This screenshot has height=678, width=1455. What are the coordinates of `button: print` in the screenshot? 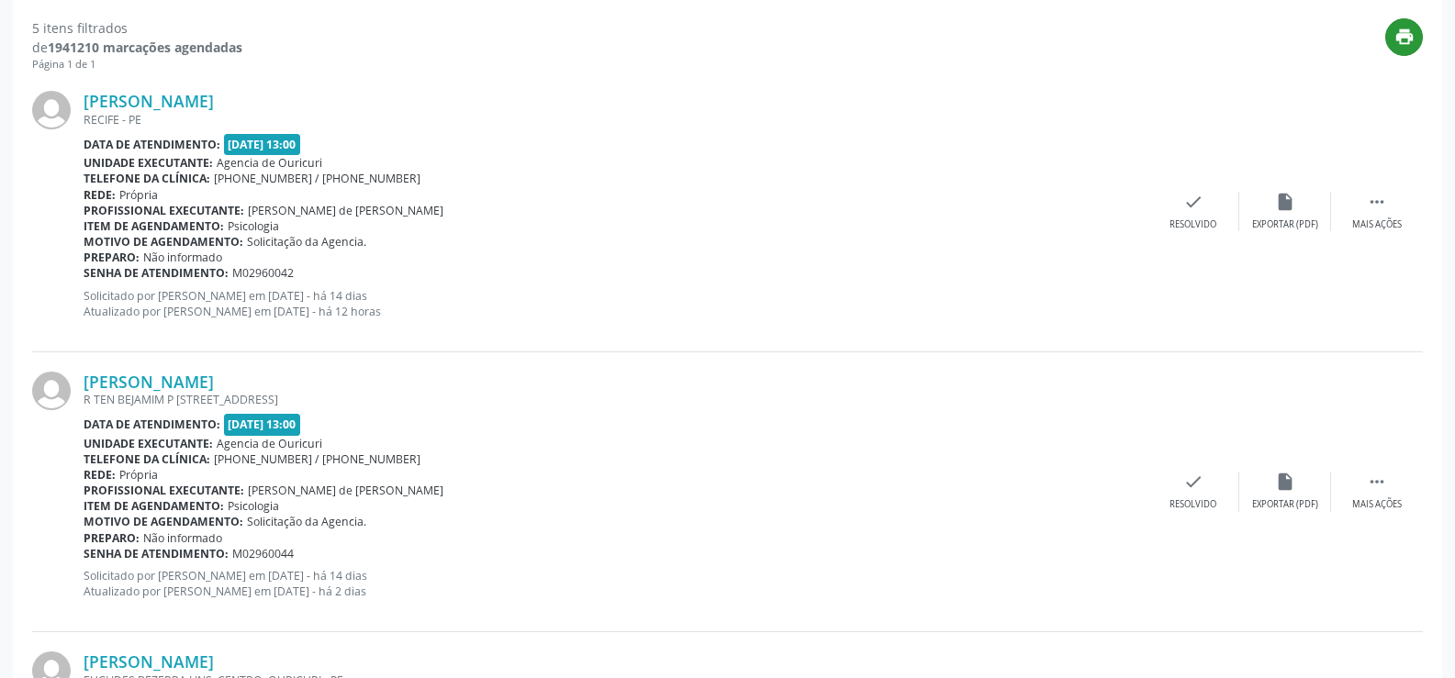 It's located at (1403, 37).